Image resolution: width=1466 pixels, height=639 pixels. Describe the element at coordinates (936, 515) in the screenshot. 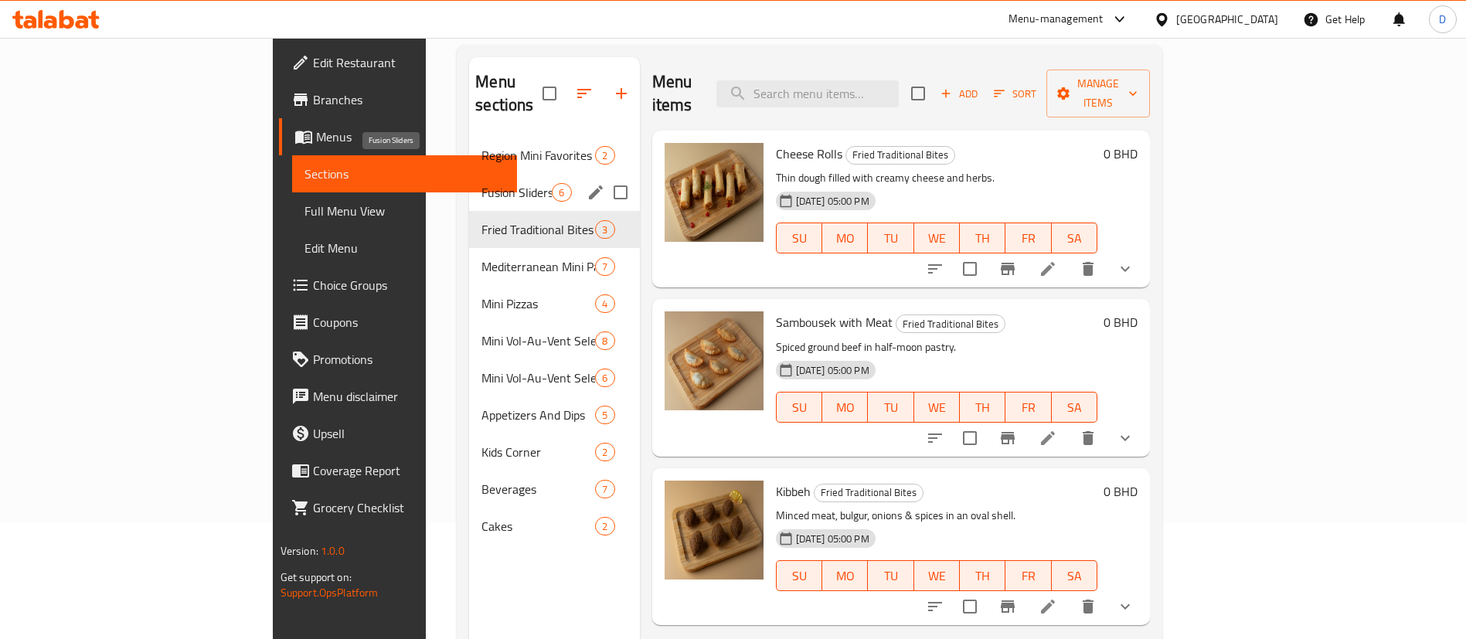

I see `p: Minced meat, bulgur, onions & spices in an oval shell.` at that location.